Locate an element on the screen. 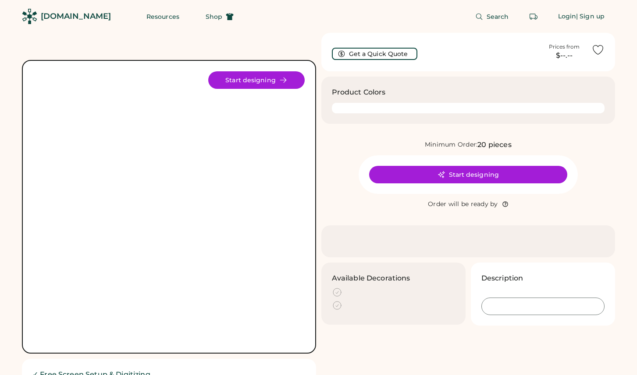 The height and width of the screenshot is (375, 637). span: Search is located at coordinates (497, 17).